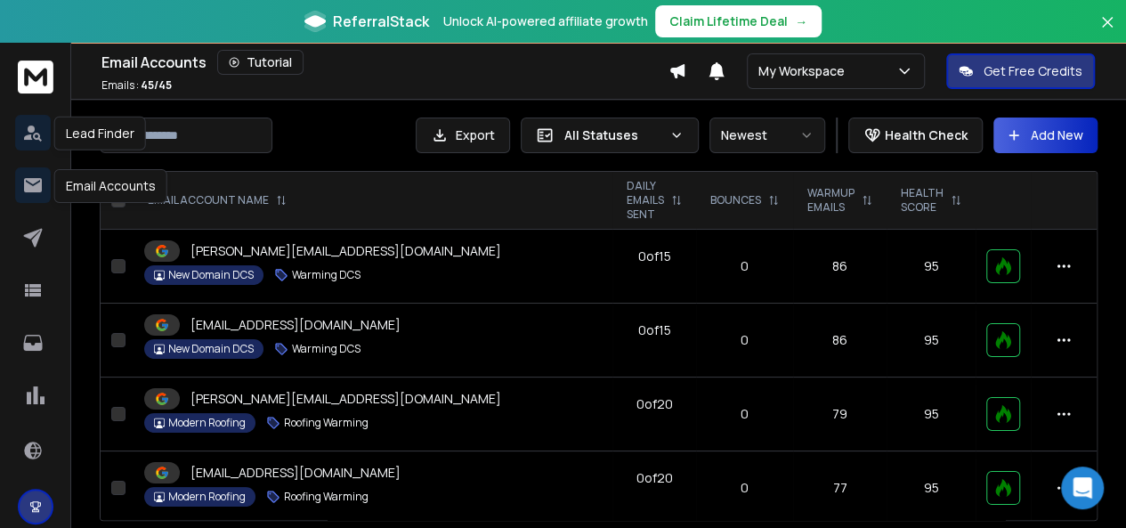  I want to click on td: 77, so click(839, 488).